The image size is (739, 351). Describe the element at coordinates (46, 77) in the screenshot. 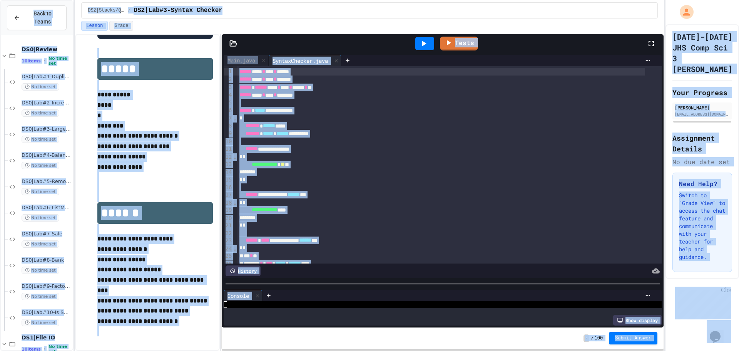

I see `span: DS0|Lab#1-Duplicate Count` at that location.